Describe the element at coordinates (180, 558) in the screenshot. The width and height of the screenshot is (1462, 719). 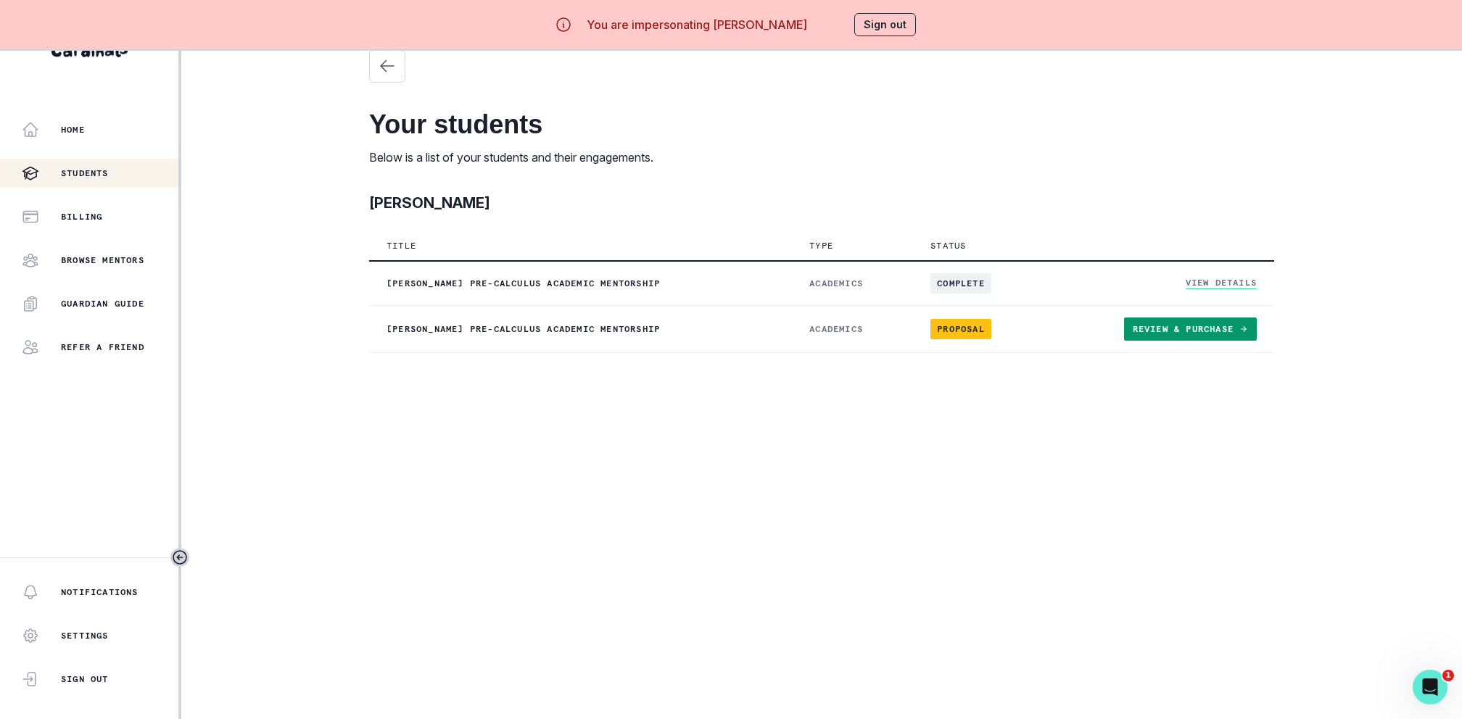
I see `button: Toggle sidebar` at that location.